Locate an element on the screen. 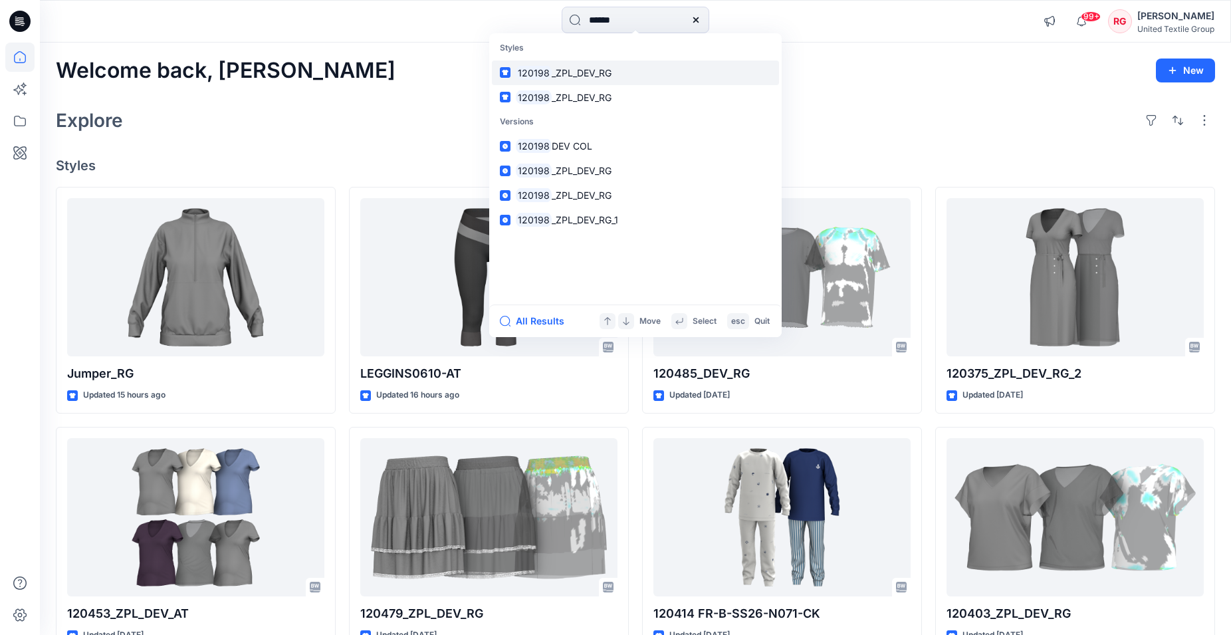 The height and width of the screenshot is (635, 1231). p: Select is located at coordinates (705, 321).